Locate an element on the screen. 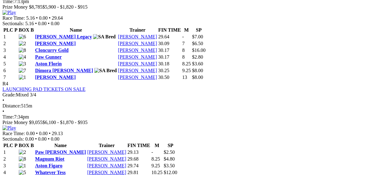 The width and height of the screenshot is (375, 175). th: Name is located at coordinates (76, 30).